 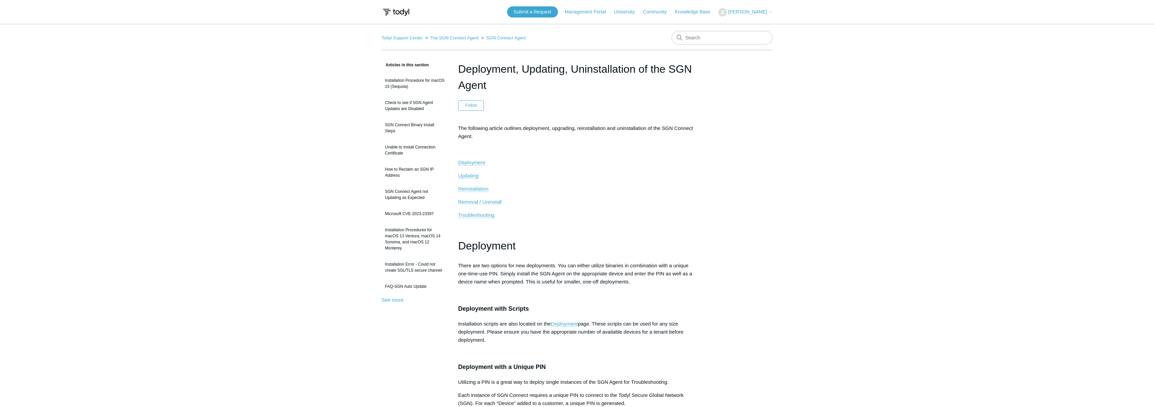 I want to click on li: The SGN Connect Agent, so click(x=452, y=38).